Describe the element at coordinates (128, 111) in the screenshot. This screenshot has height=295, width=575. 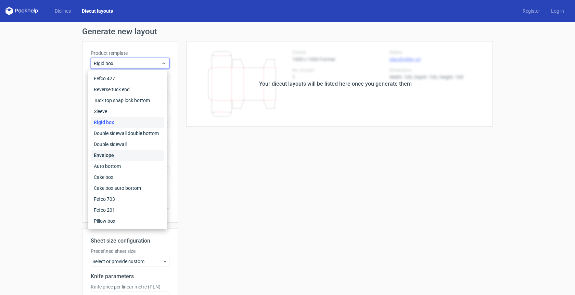
I see `div: Sleeve` at that location.